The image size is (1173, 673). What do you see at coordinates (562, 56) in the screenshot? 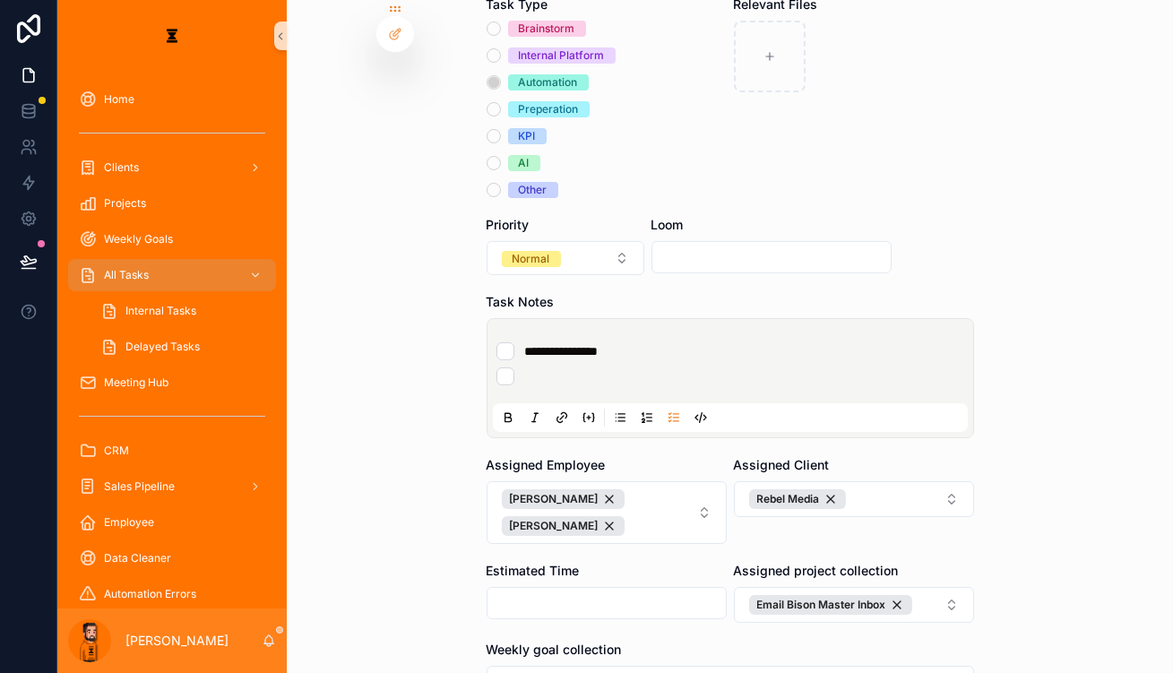
I see `div: Internal Platform` at bounding box center [562, 56].